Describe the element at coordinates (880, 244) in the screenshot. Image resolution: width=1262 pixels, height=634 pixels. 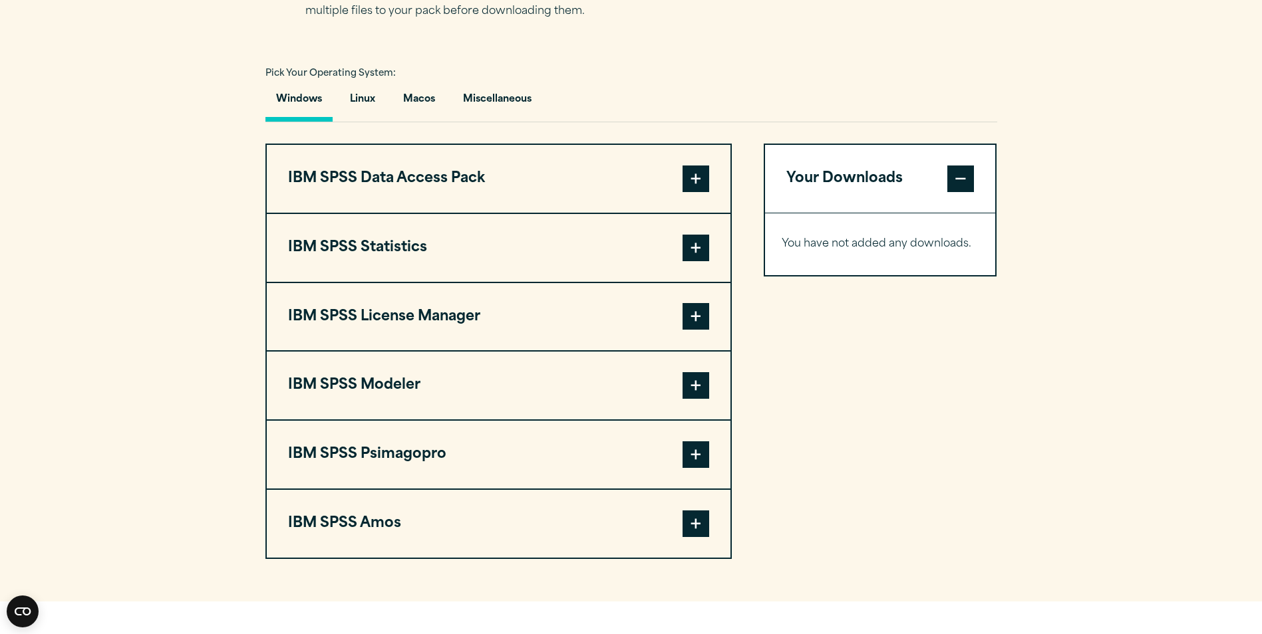
I see `div: Your Downloads` at that location.